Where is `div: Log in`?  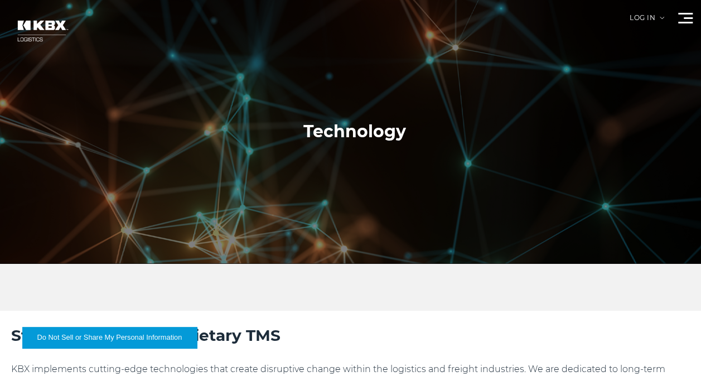
div: Log in is located at coordinates (647, 22).